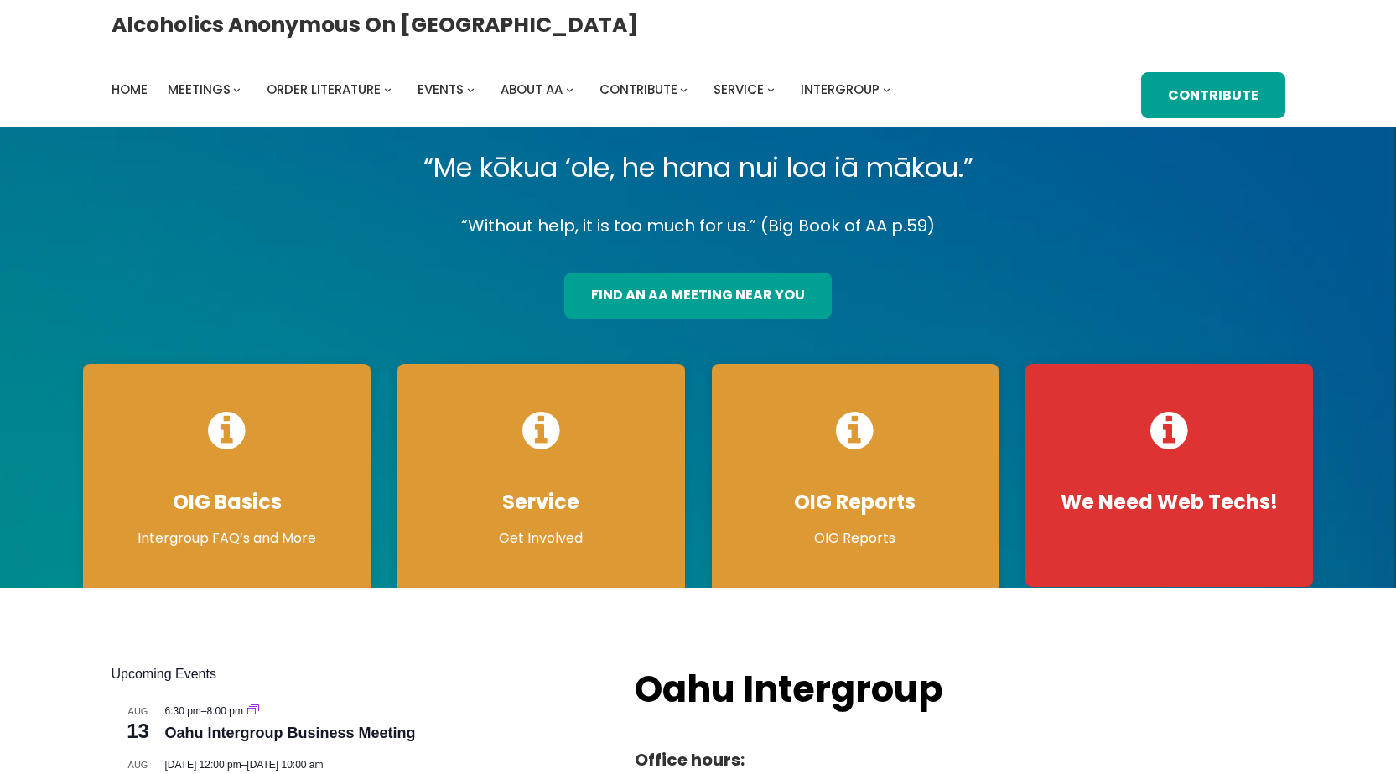 This screenshot has width=1396, height=774. Describe the element at coordinates (470, 89) in the screenshot. I see `button: Events submenu` at that location.